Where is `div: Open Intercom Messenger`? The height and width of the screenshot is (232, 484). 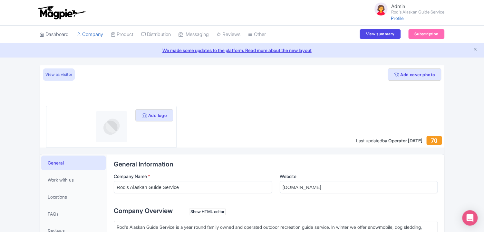
div: Open Intercom Messenger is located at coordinates (469, 218).